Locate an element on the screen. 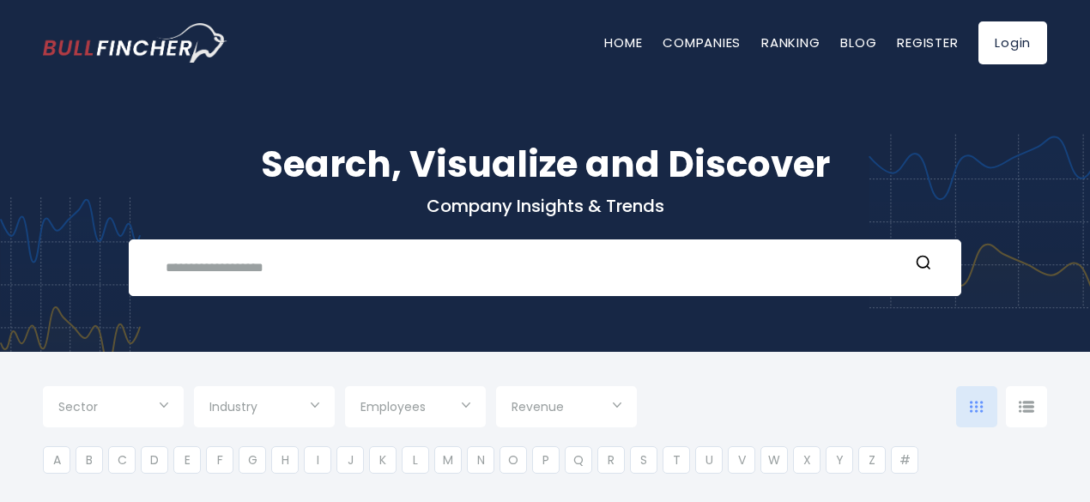 Image resolution: width=1090 pixels, height=502 pixels. span: Employees is located at coordinates (393, 407).